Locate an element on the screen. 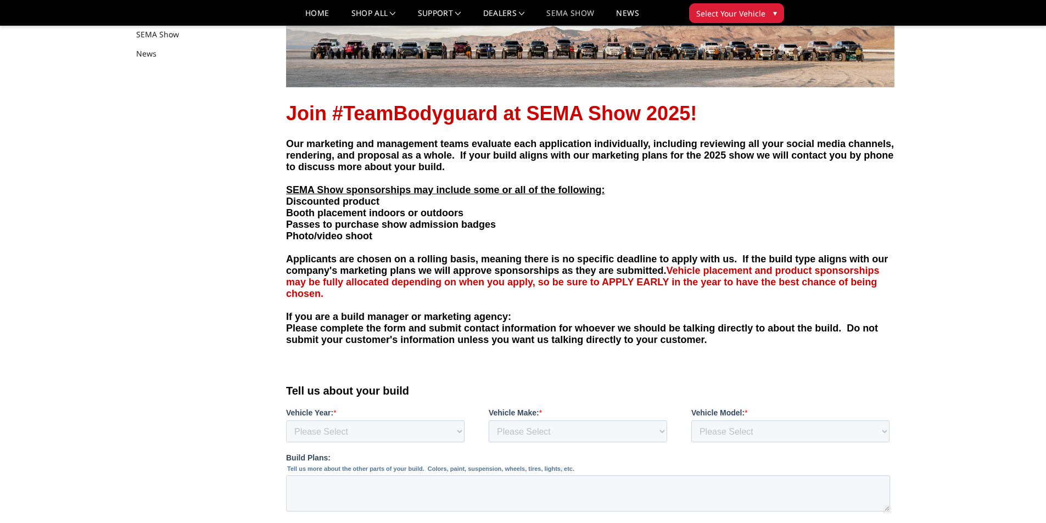 The width and height of the screenshot is (1046, 523). a: Support is located at coordinates (439, 17).